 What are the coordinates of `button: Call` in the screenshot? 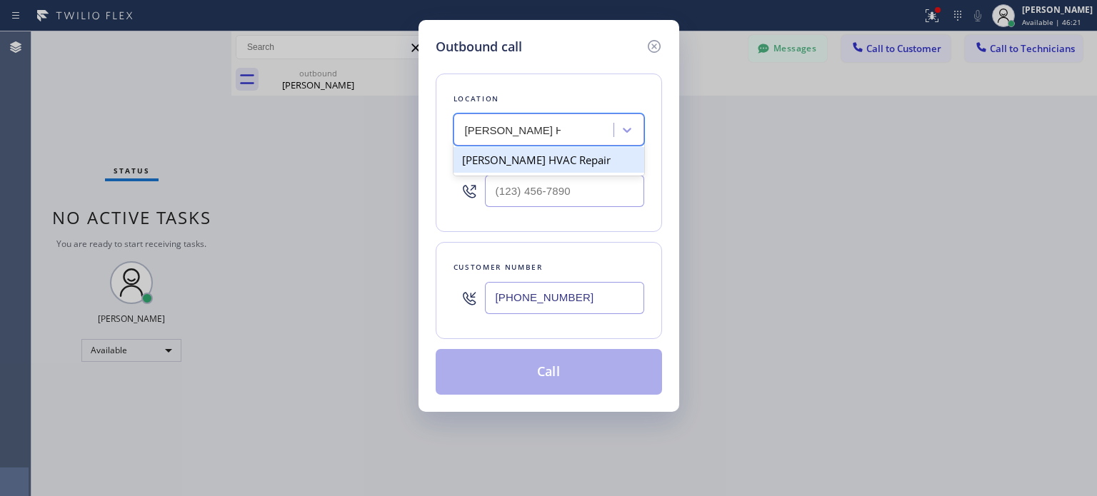 It's located at (548, 372).